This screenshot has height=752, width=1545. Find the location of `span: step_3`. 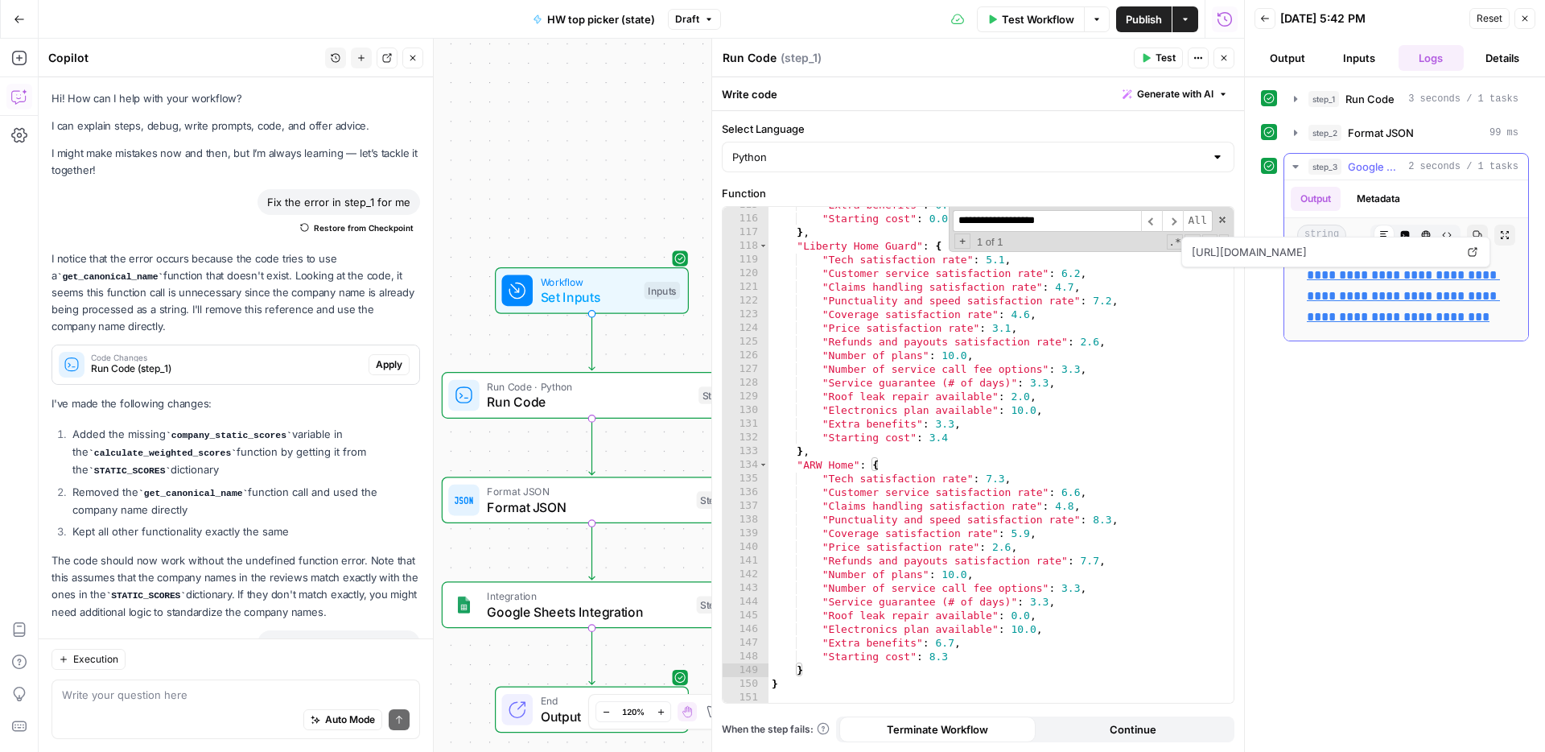

span: step_3 is located at coordinates (1325, 167).